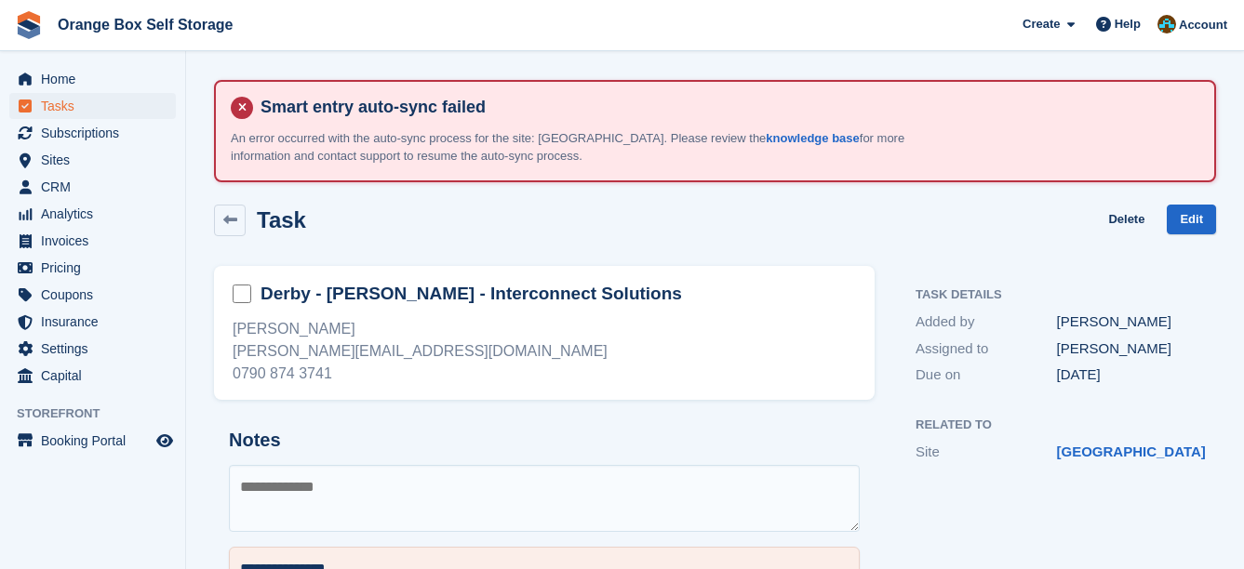 The width and height of the screenshot is (1244, 569). I want to click on span: Invoices, so click(97, 241).